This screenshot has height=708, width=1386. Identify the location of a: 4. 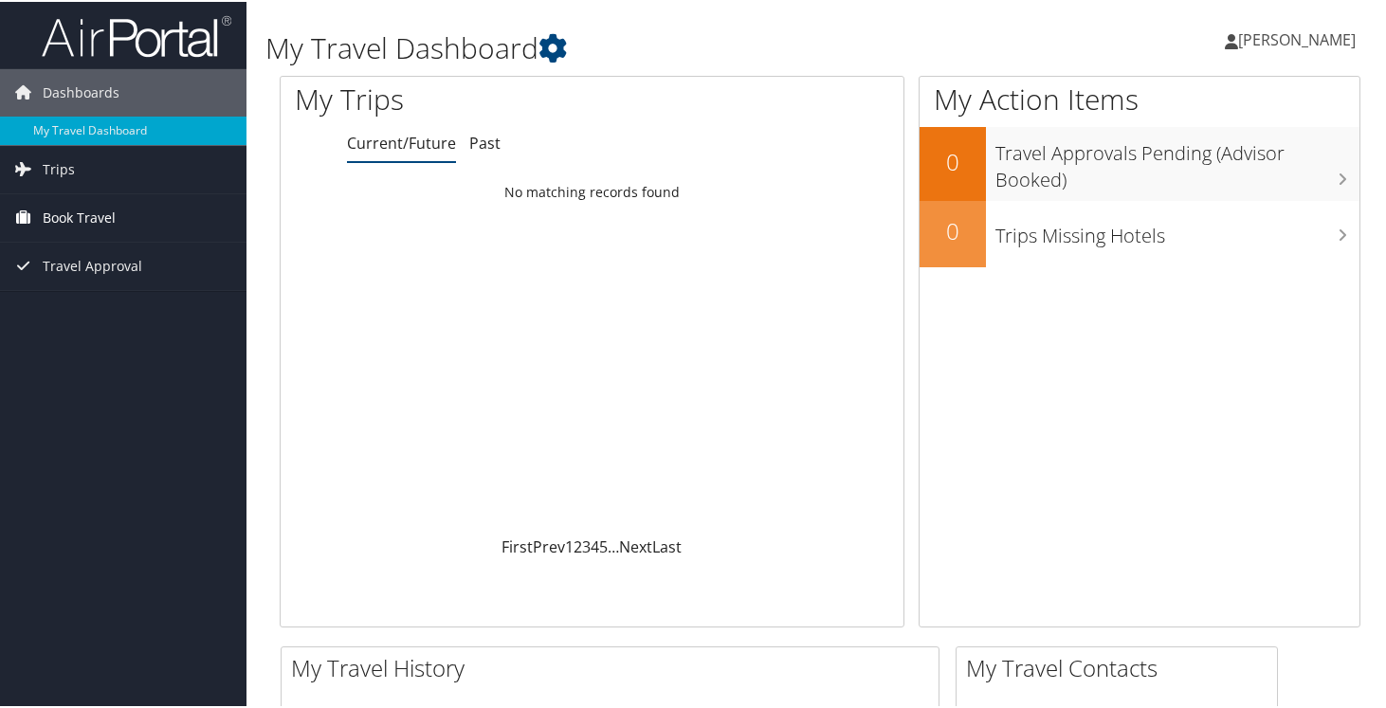
(594, 545).